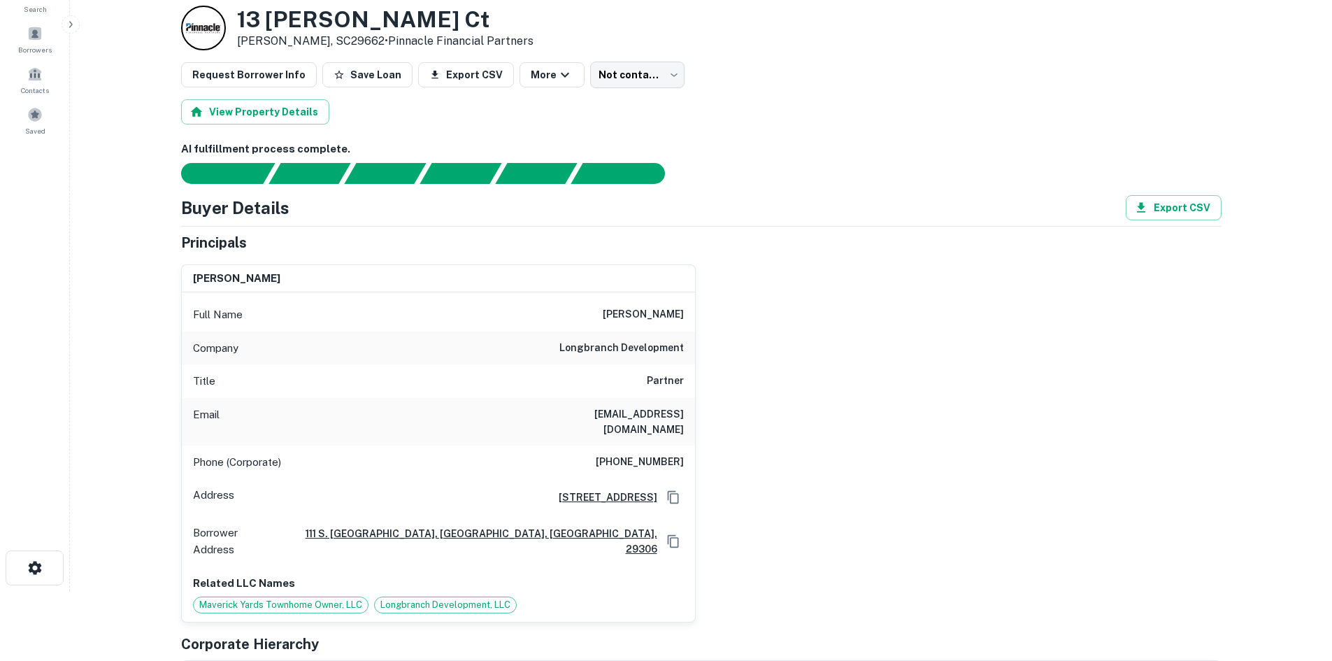 The height and width of the screenshot is (661, 1332). Describe the element at coordinates (627, 173) in the screenshot. I see `div: AI fulfillment process complete.` at that location.